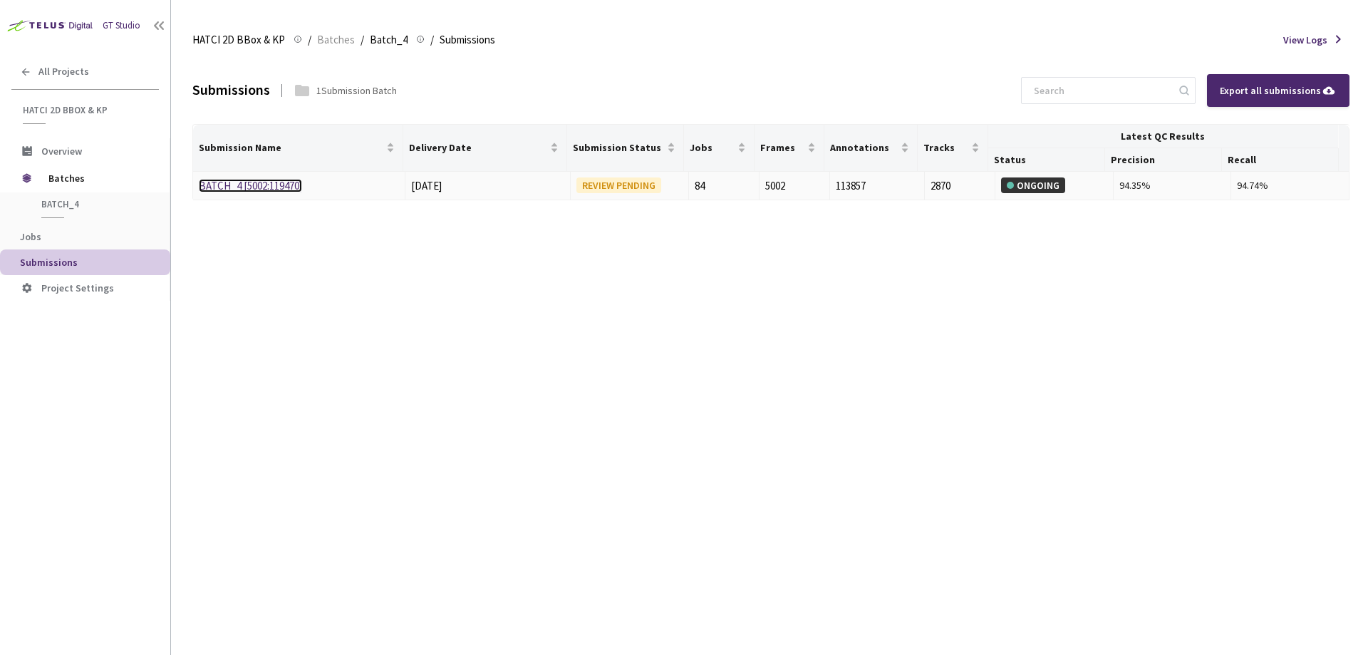  What do you see at coordinates (298, 148) in the screenshot?
I see `th: Submission Name` at bounding box center [298, 148].